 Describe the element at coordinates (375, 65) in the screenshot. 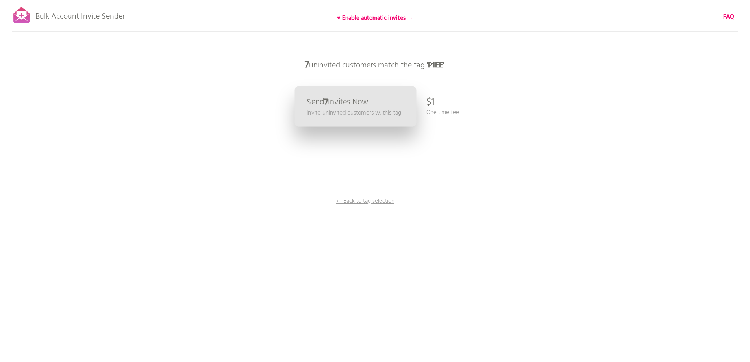

I see `p: uninvited customers match the tag ' '.` at that location.